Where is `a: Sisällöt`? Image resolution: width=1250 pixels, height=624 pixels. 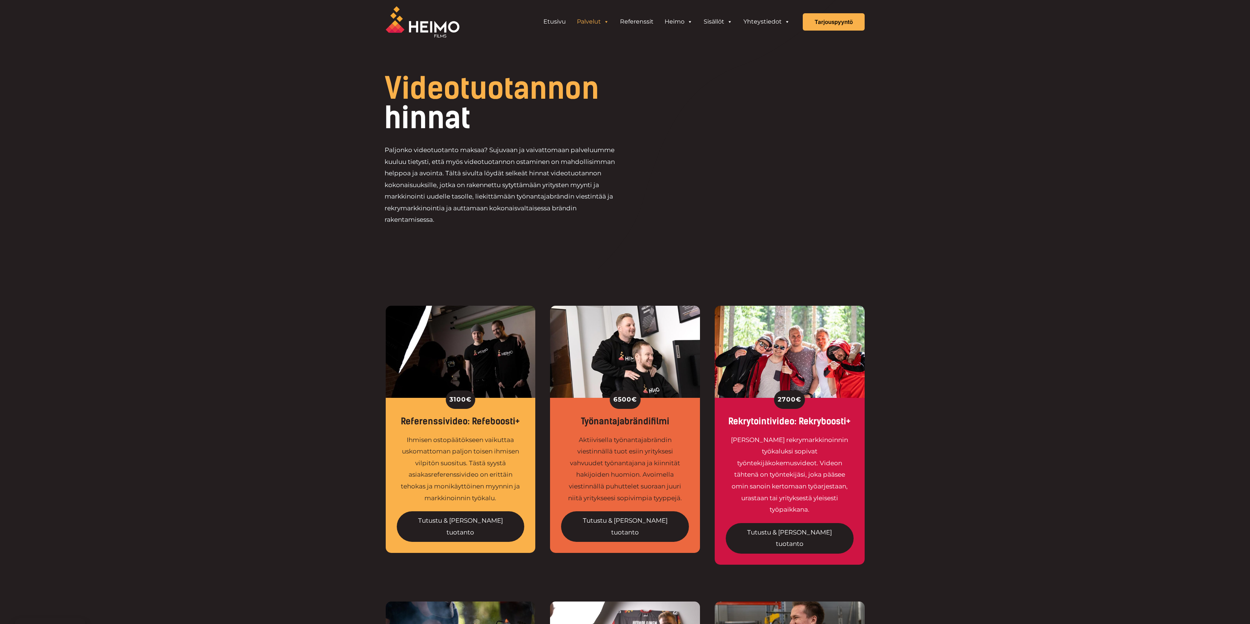
a: Sisällöt is located at coordinates (718, 22).